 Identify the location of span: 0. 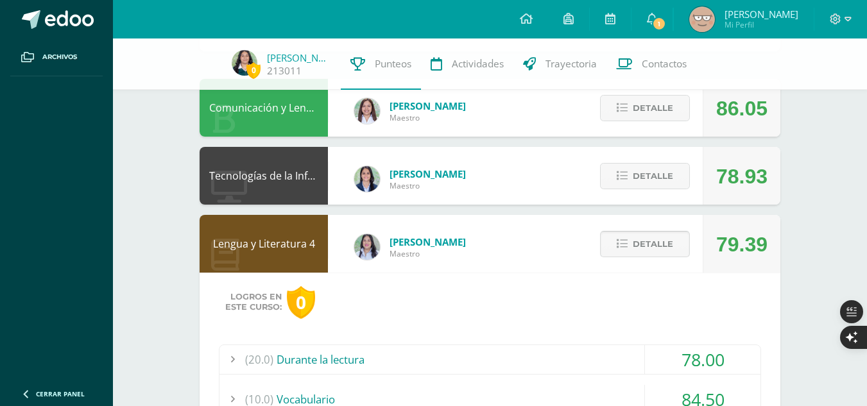
(253, 70).